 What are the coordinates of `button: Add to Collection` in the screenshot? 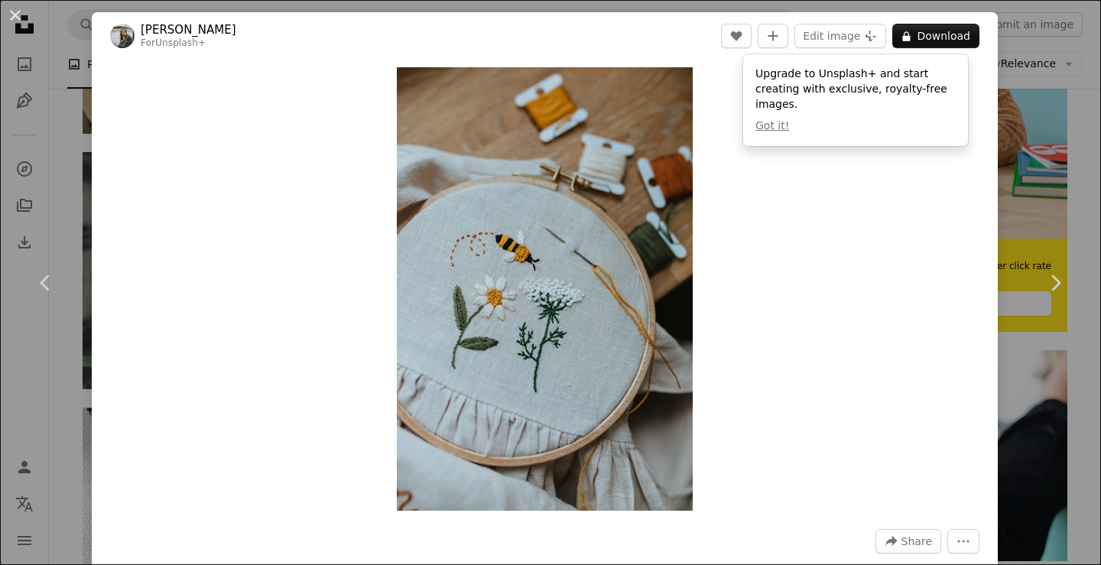 It's located at (773, 36).